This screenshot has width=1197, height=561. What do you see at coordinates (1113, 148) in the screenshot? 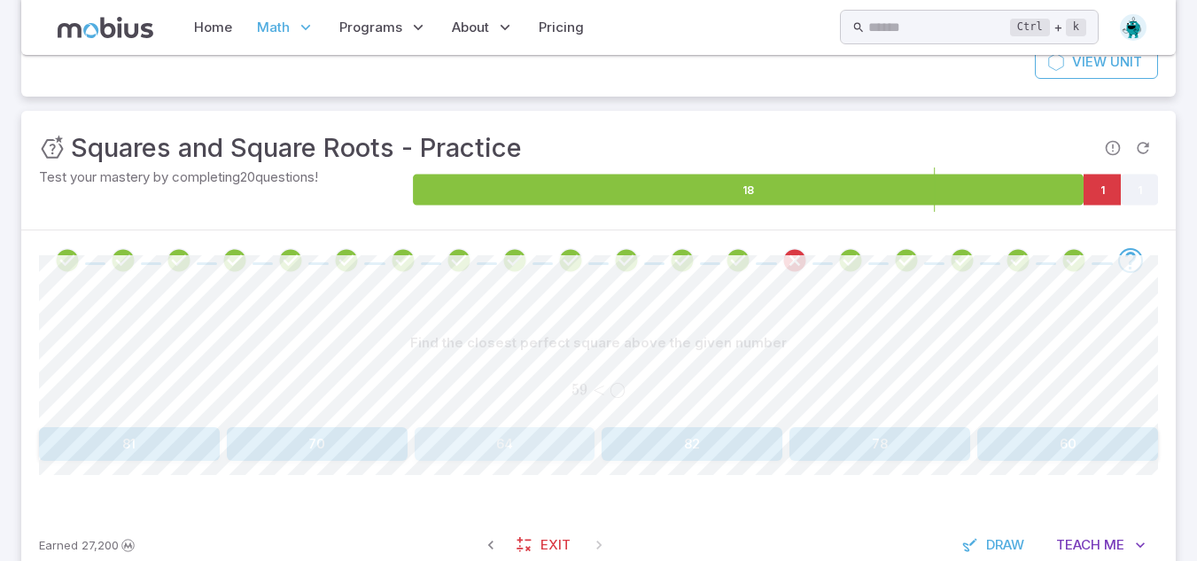
I see `span: Report an issue with the question` at bounding box center [1113, 148].